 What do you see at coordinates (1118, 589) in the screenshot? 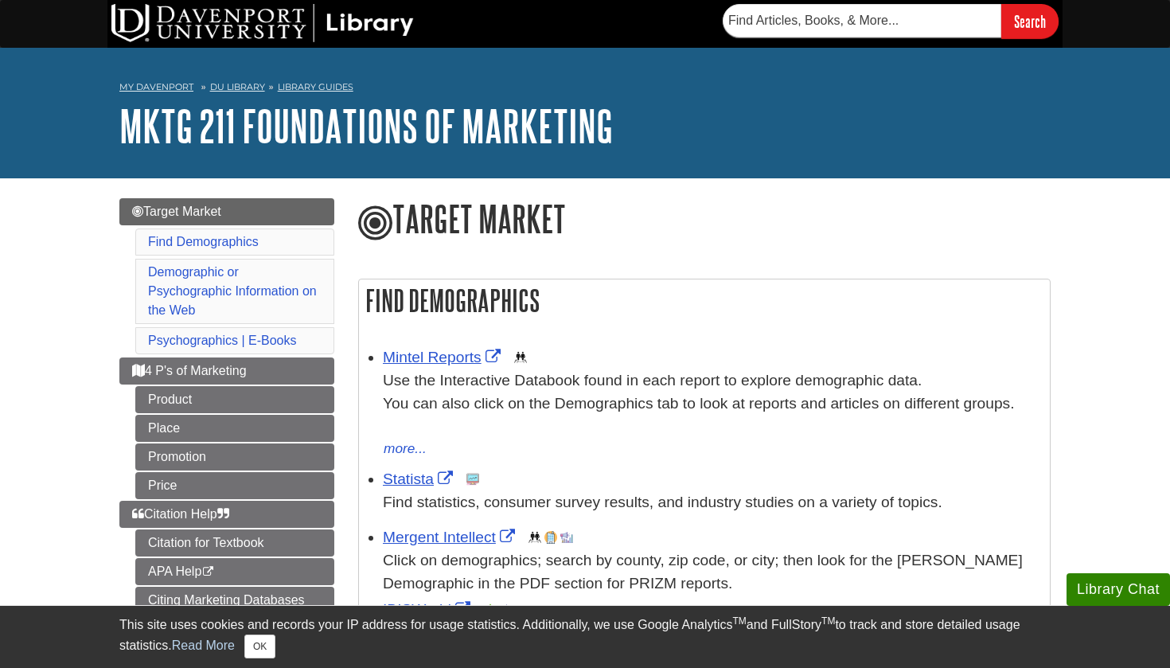
I see `button: Library Chat` at bounding box center [1118, 589].